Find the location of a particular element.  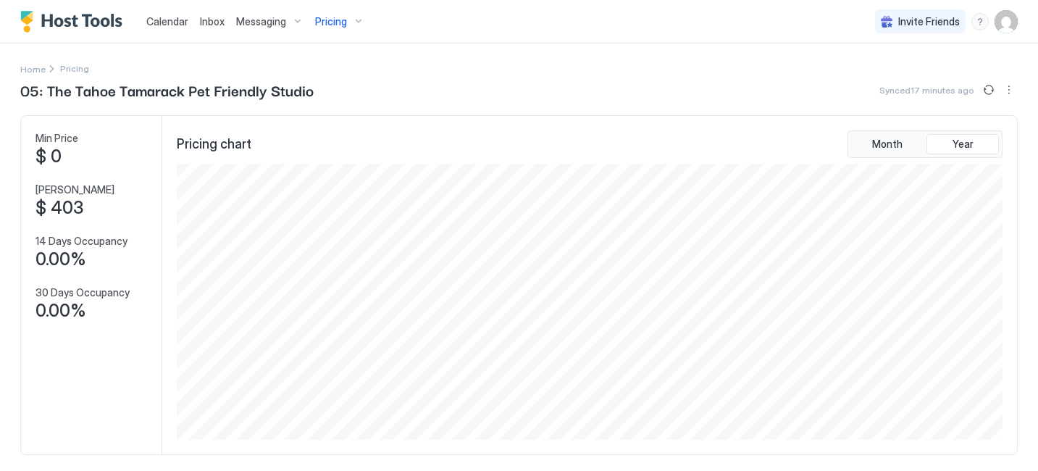

div: Breadcrumb is located at coordinates (33, 68).